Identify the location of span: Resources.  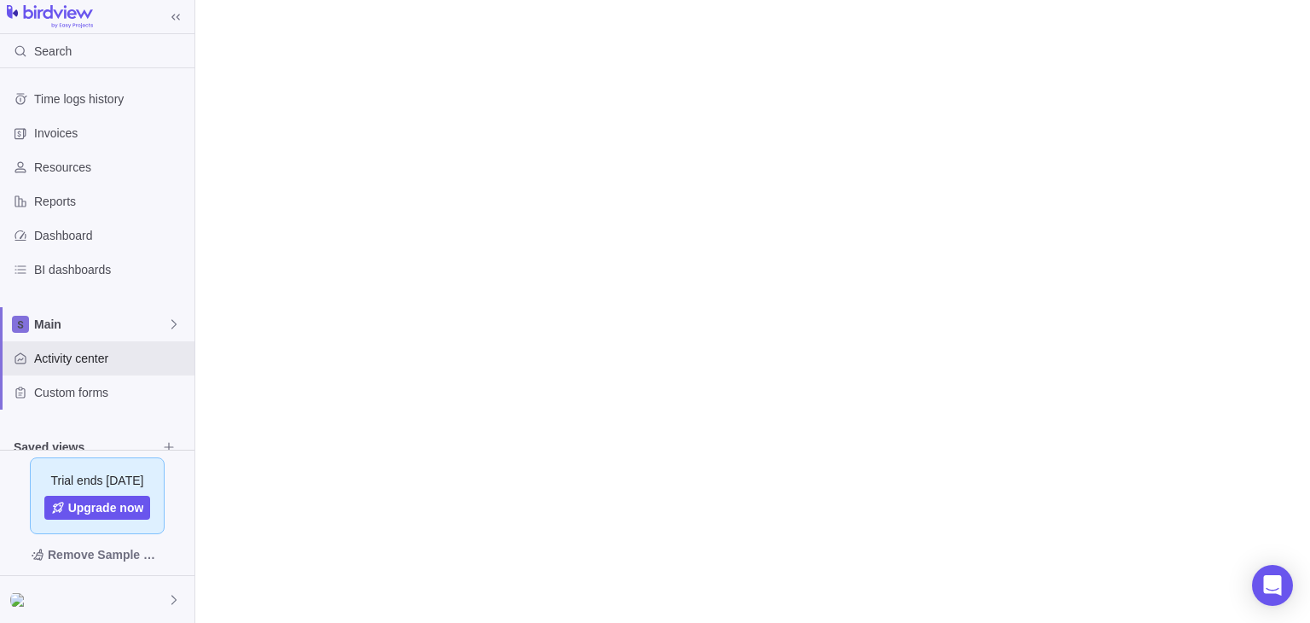
(111, 167).